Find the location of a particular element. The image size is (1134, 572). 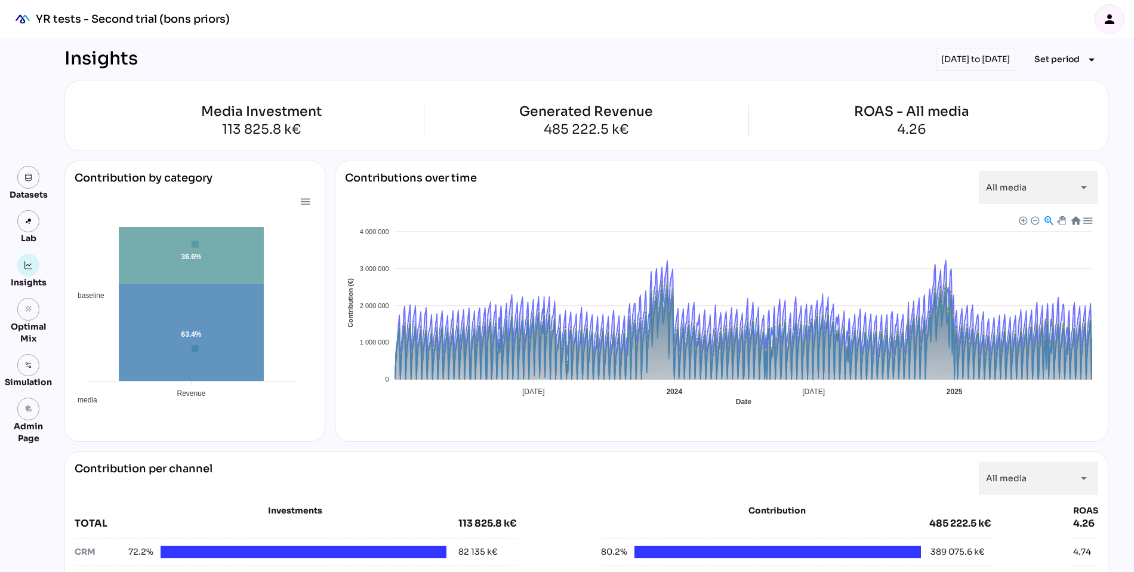

div: Zoom In is located at coordinates (1023, 220).